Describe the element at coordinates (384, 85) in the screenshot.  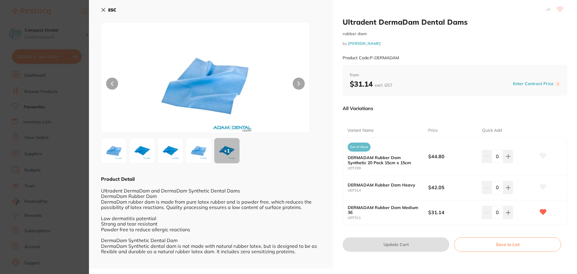
I see `span: excl. GST` at that location.